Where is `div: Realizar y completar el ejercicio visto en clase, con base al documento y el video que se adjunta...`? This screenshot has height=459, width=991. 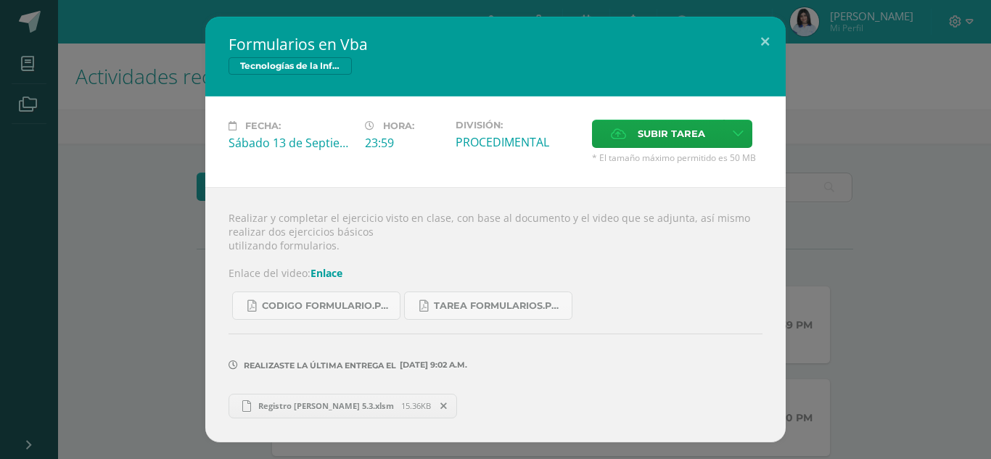
div: Realizar y completar el ejercicio visto en clase, con base al documento y el video que se adjunta... is located at coordinates (496, 314).